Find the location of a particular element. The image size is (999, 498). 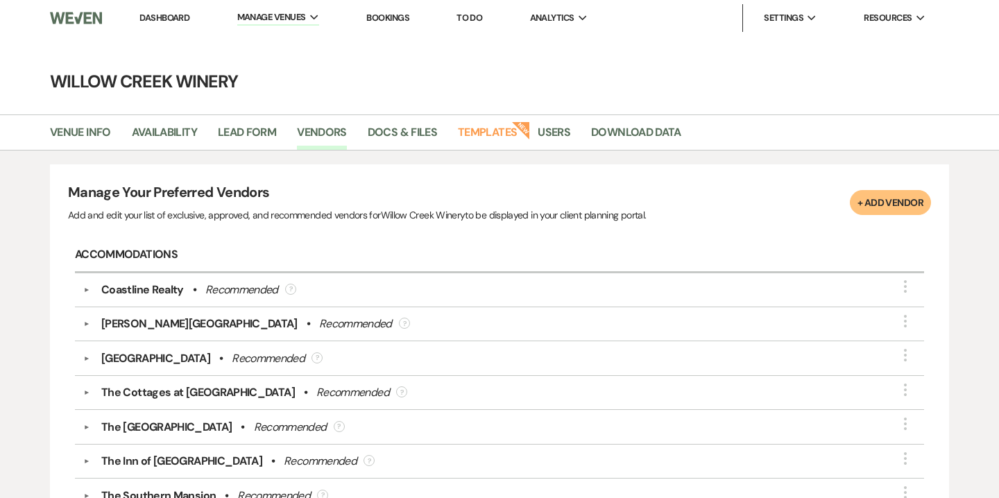

h4: Manage Your Preferred Vendors is located at coordinates (357, 195).